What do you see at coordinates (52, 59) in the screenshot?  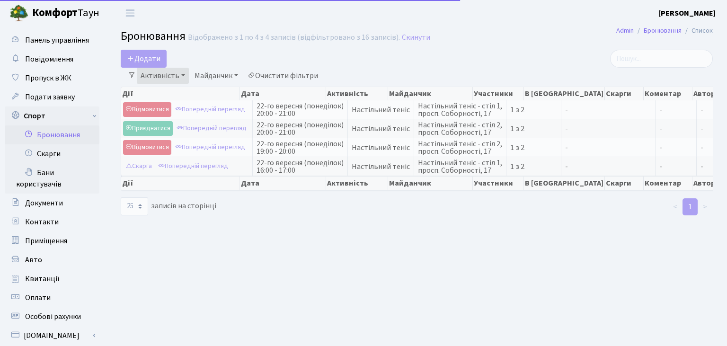 I see `a: Повідомлення` at bounding box center [52, 59].